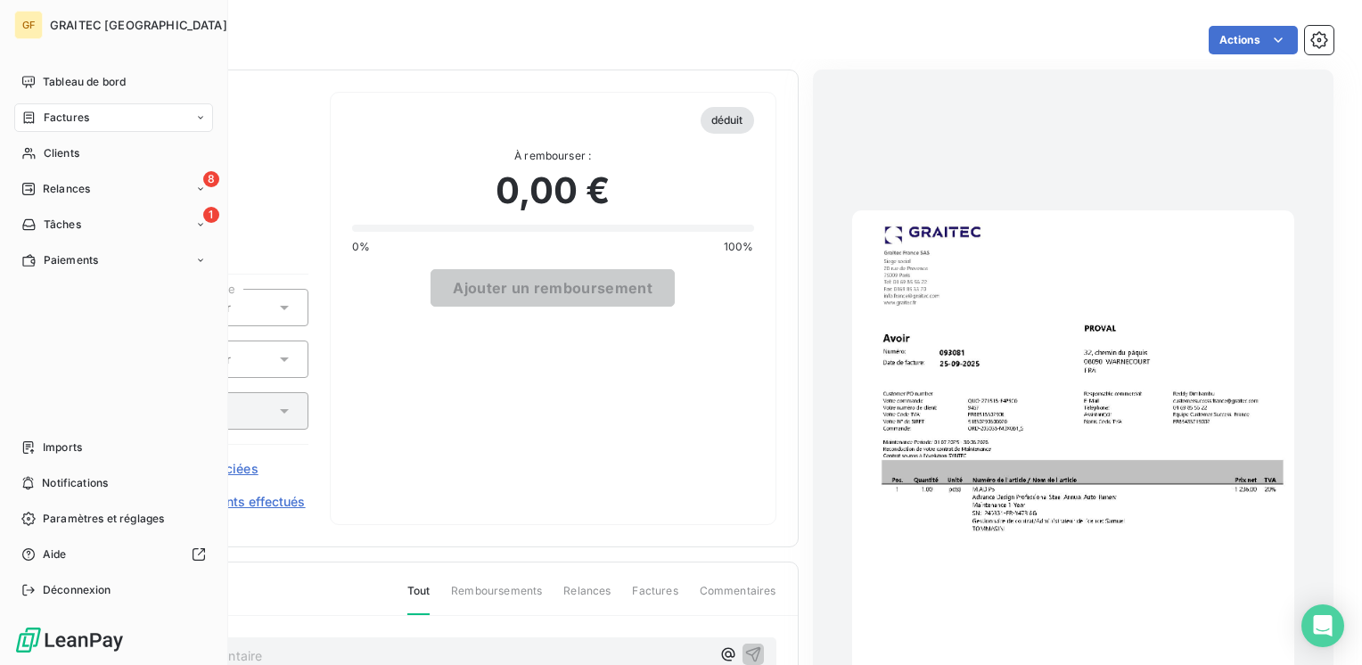  I want to click on img: Logo LeanPay, so click(70, 640).